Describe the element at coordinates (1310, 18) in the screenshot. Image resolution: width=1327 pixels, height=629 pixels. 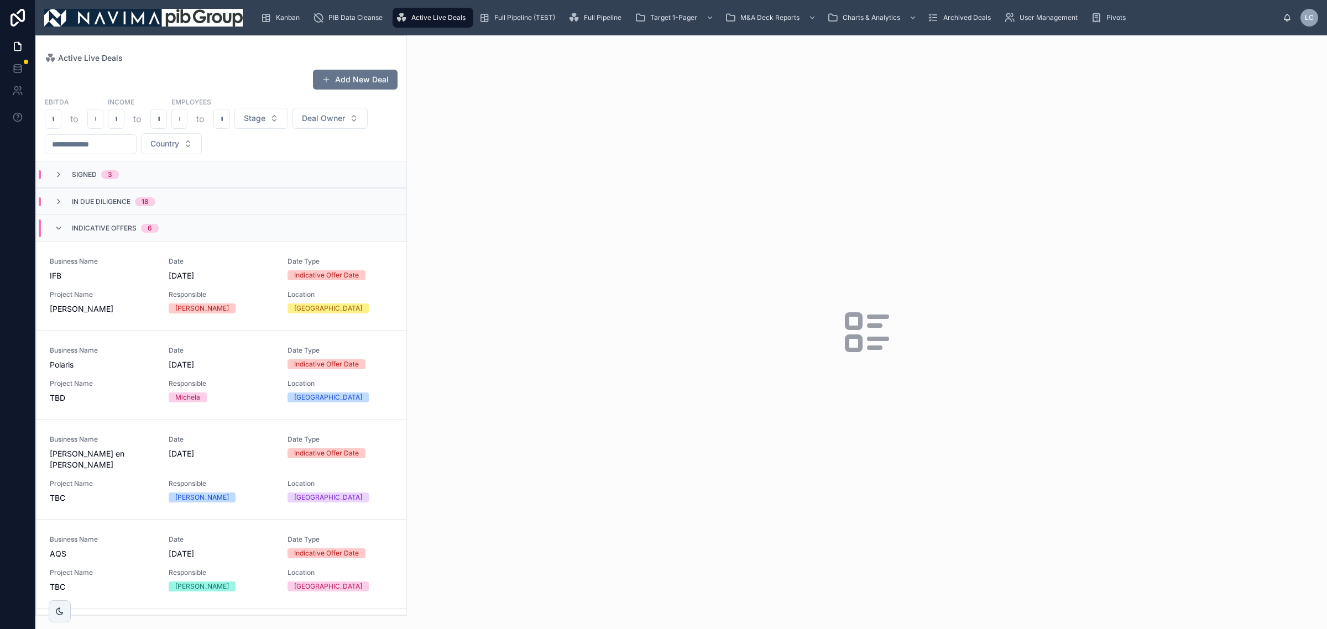
I see `span: LC` at that location.